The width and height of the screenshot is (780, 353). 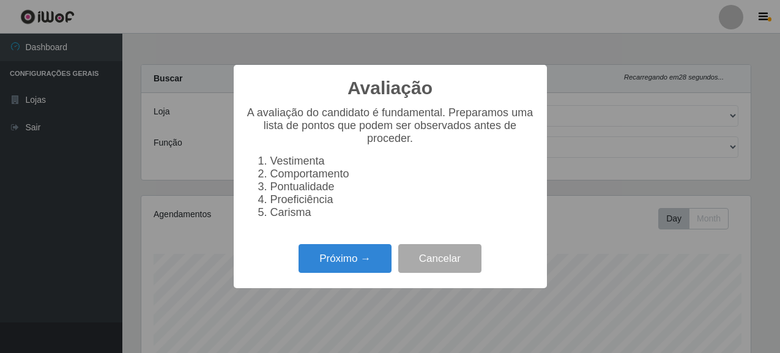 I want to click on li: Proeficiência, so click(x=402, y=199).